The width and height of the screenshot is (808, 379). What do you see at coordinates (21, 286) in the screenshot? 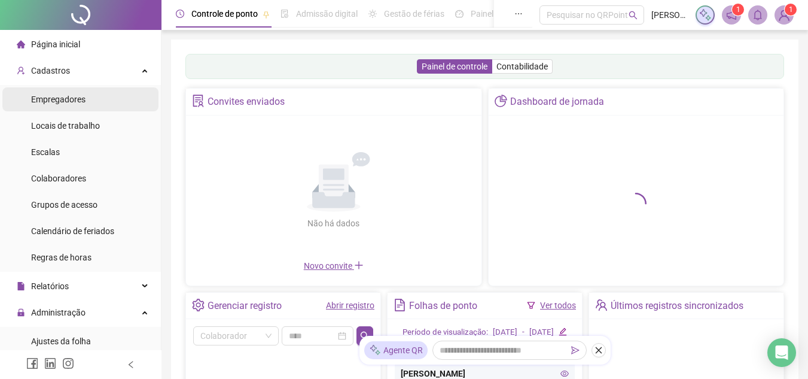
I see `span: file` at bounding box center [21, 286].